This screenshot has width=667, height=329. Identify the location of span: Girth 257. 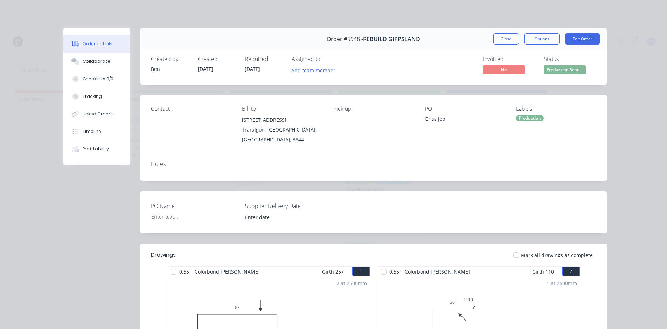
(333, 271).